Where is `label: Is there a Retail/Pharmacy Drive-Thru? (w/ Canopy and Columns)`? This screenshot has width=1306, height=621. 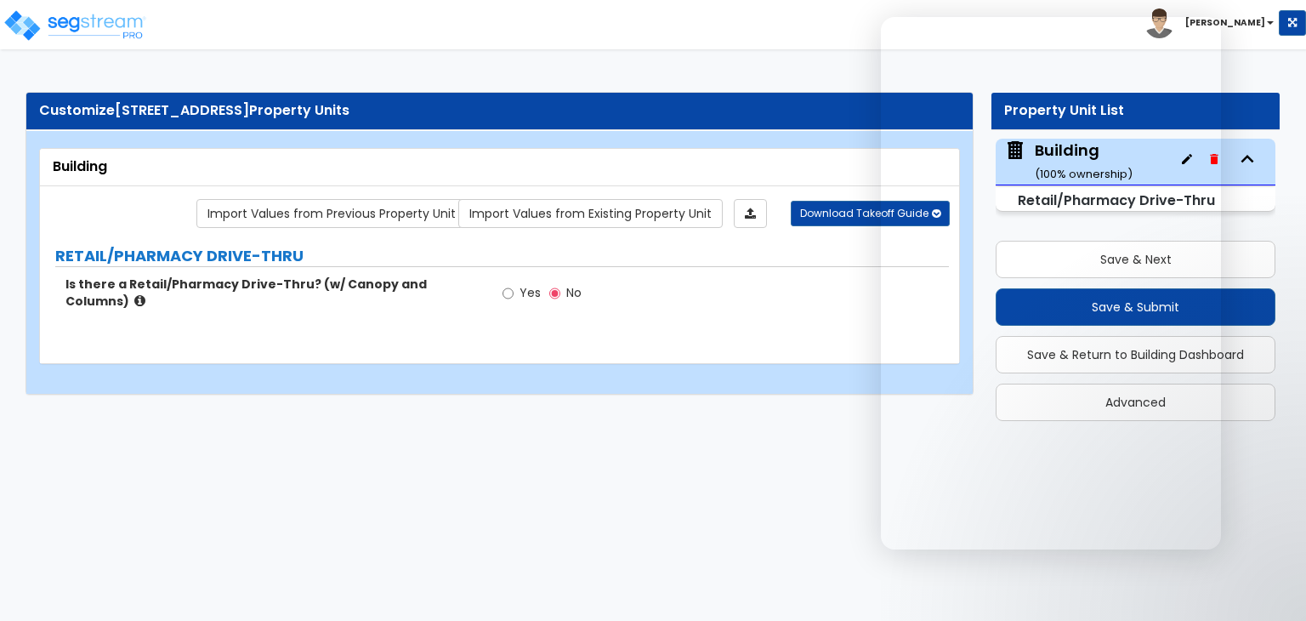
label: Is there a Retail/Pharmacy Drive-Thru? (w/ Canopy and Columns) is located at coordinates (273, 292).